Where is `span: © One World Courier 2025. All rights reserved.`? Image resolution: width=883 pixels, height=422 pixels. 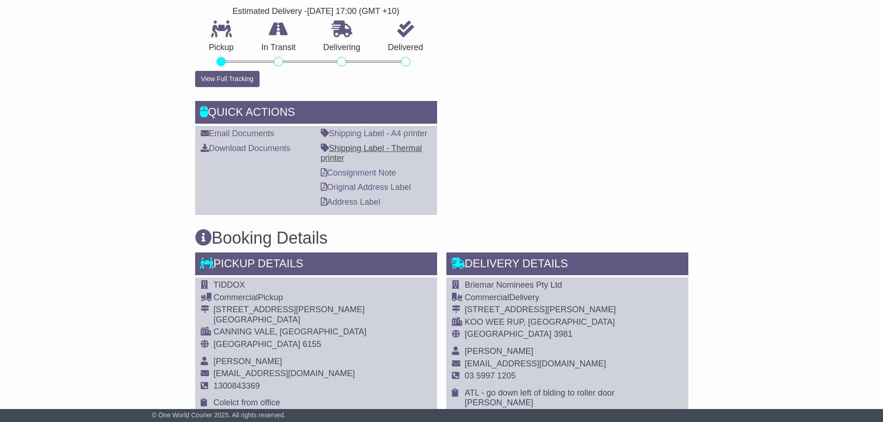
span: © One World Courier 2025. All rights reserved. is located at coordinates (219, 415).